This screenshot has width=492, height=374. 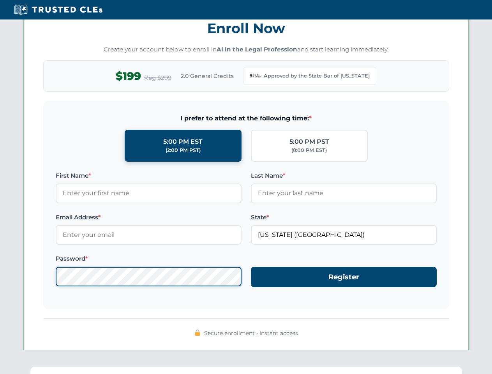 What do you see at coordinates (58, 10) in the screenshot?
I see `img: Trusted CLEs` at bounding box center [58, 10].